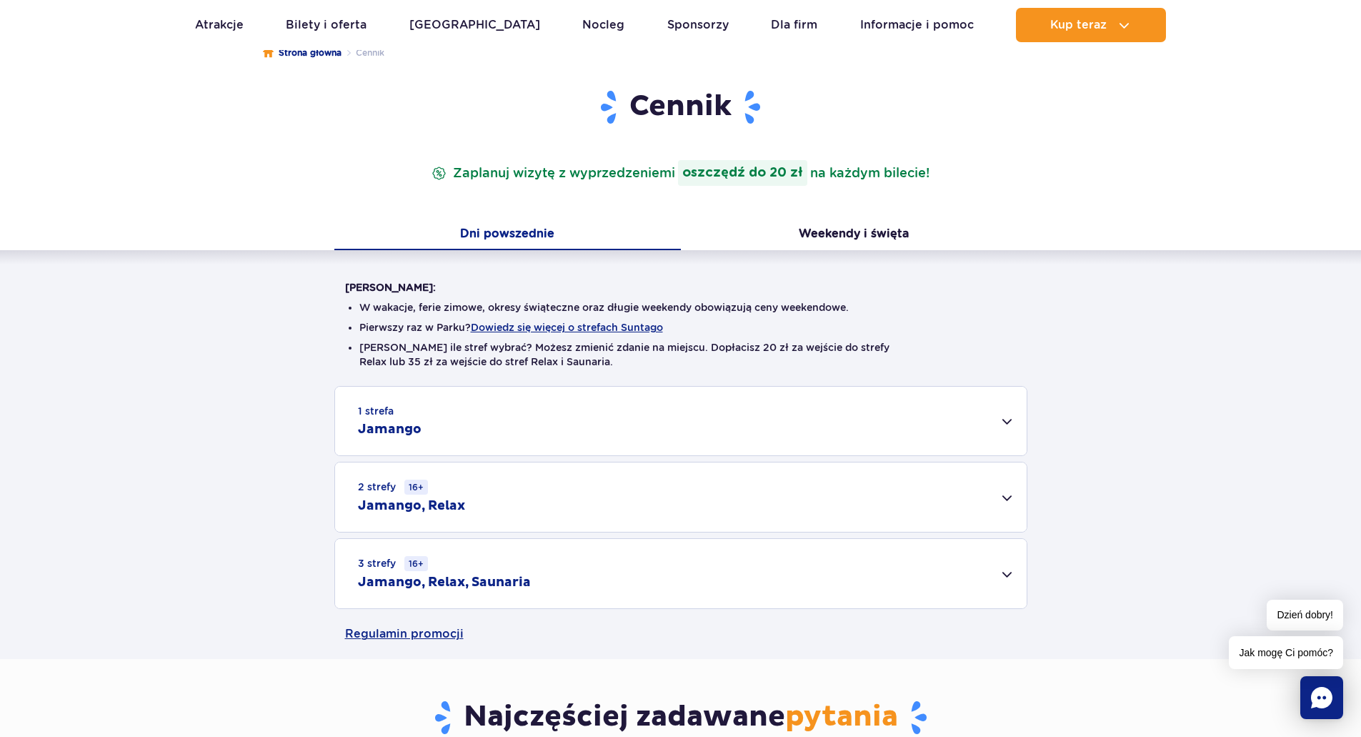 The height and width of the screenshot is (737, 1361). What do you see at coordinates (1078, 25) in the screenshot?
I see `span: Kup teraz` at bounding box center [1078, 25].